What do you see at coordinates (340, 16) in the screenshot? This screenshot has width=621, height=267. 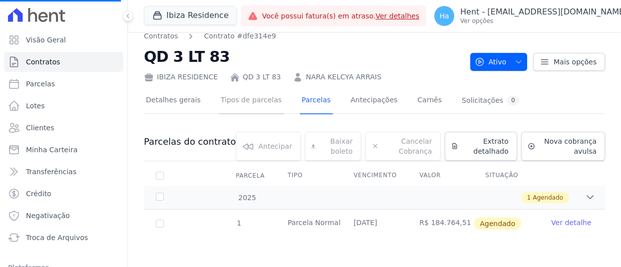 I see `span: Você possui fatura(s) em atraso.` at bounding box center [340, 16].